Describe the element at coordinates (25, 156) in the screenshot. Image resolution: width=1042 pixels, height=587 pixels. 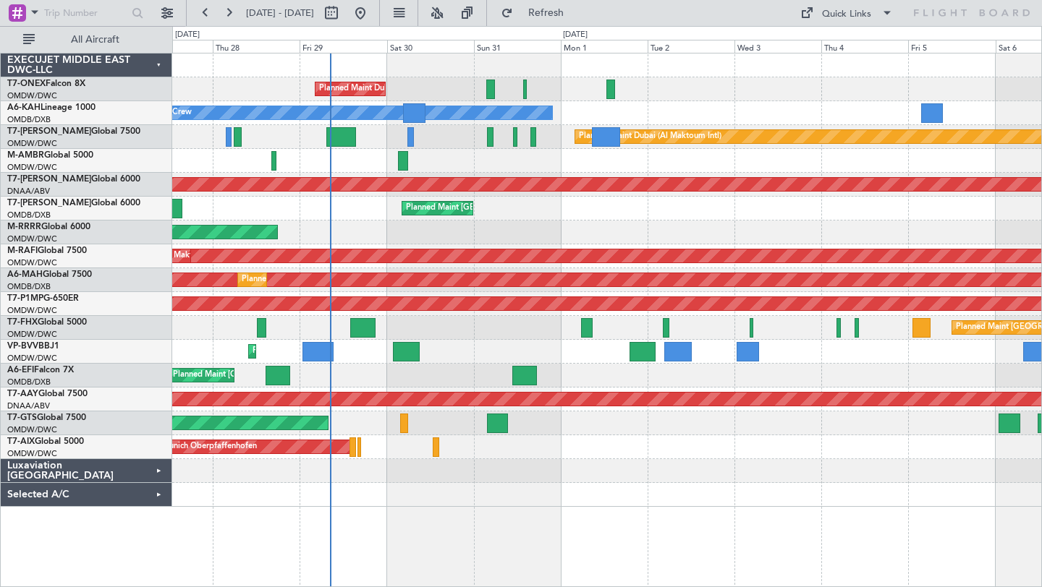
I see `span: M-AMBR` at that location.